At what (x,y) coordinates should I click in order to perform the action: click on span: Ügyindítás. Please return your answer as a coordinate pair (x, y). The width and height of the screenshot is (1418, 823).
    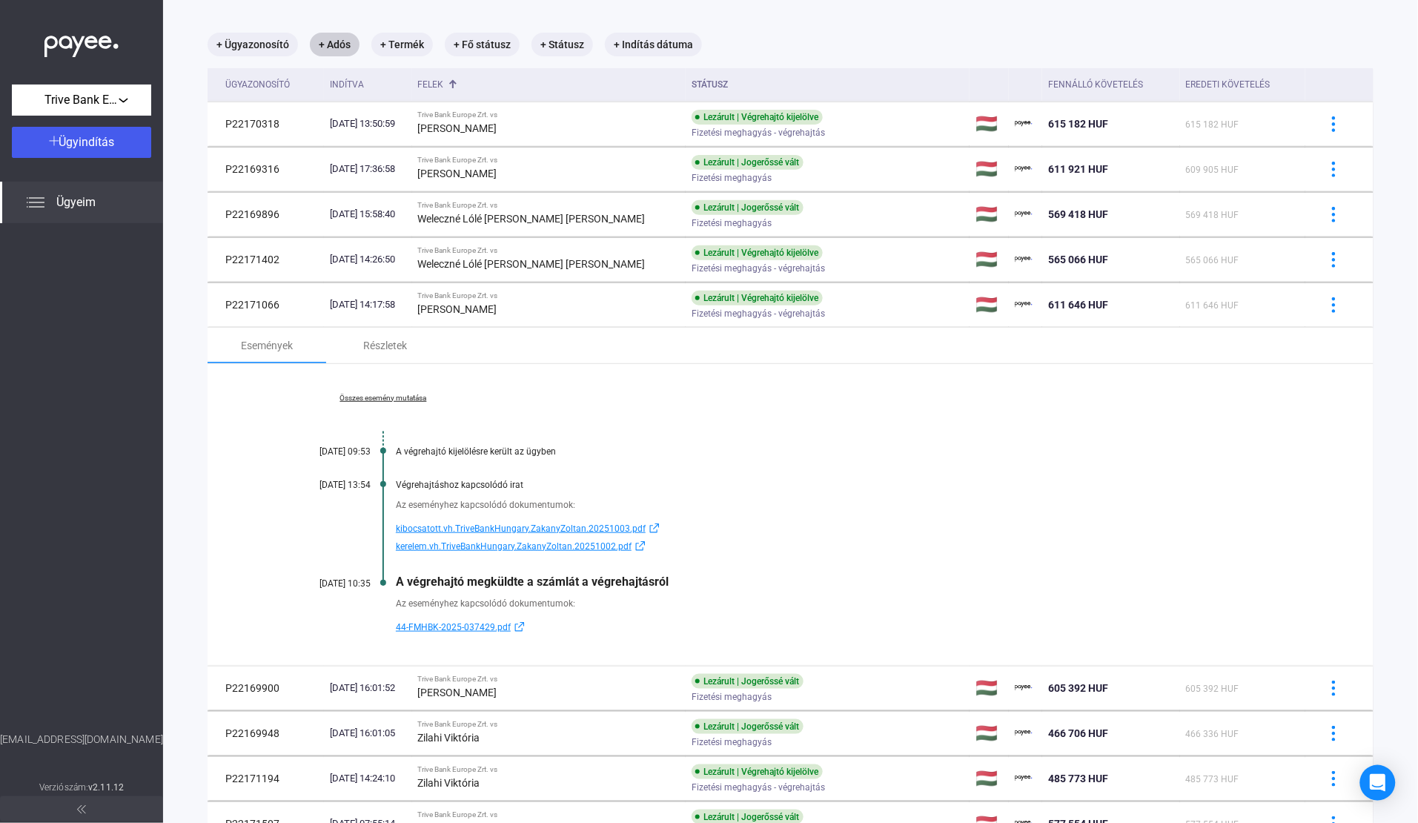
    Looking at the image, I should click on (87, 142).